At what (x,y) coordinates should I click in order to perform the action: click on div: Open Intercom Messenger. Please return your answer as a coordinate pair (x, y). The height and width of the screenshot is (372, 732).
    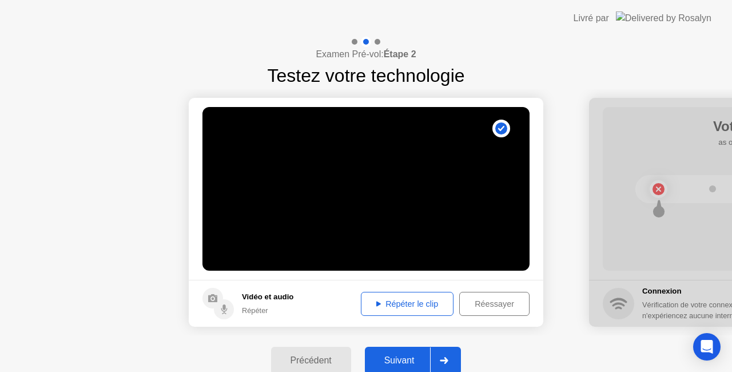
    Looking at the image, I should click on (707, 347).